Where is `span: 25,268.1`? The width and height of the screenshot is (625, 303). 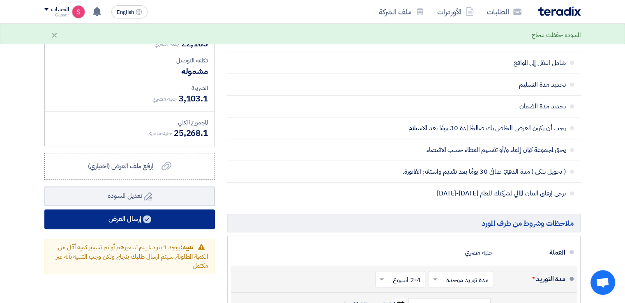
span: 25,268.1 is located at coordinates (191, 133).